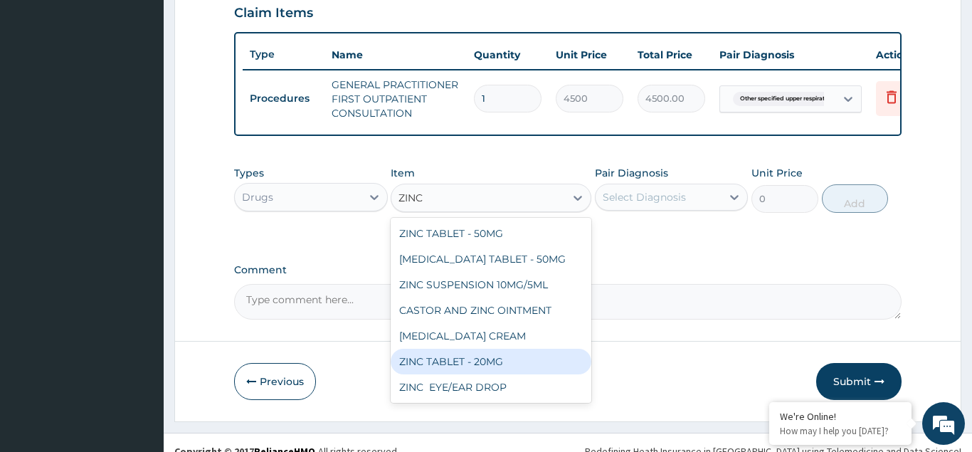 This screenshot has width=972, height=452. I want to click on td: Procedures, so click(283, 98).